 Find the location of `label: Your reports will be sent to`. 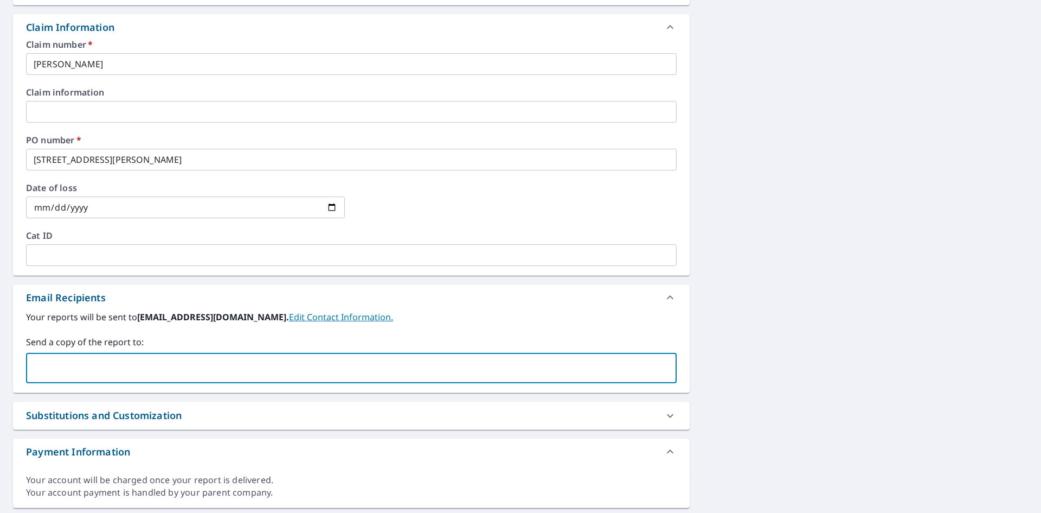

label: Your reports will be sent to is located at coordinates (351, 317).